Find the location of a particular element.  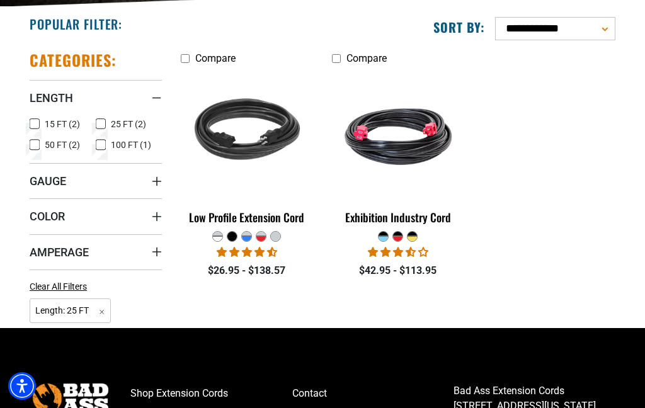

a: black Low Profile Extension Cord is located at coordinates (247, 151).